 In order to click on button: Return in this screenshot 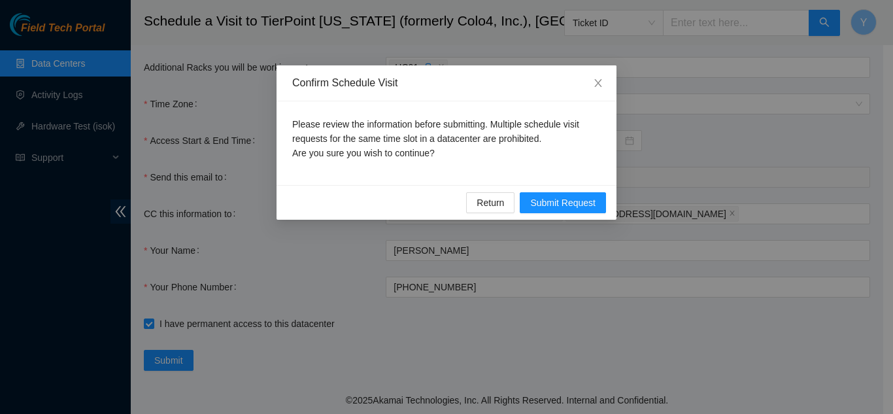, I will do `click(490, 203)`.